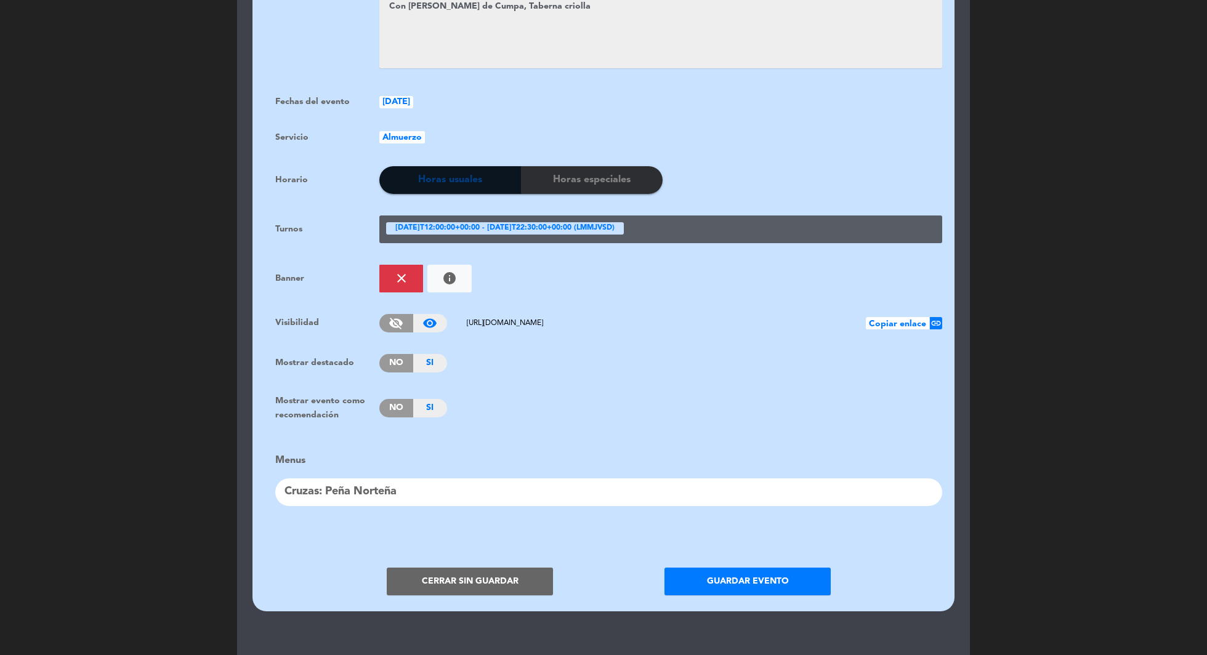 The height and width of the screenshot is (655, 1207). I want to click on div: Cruzas: Peña Norteña, so click(609, 492).